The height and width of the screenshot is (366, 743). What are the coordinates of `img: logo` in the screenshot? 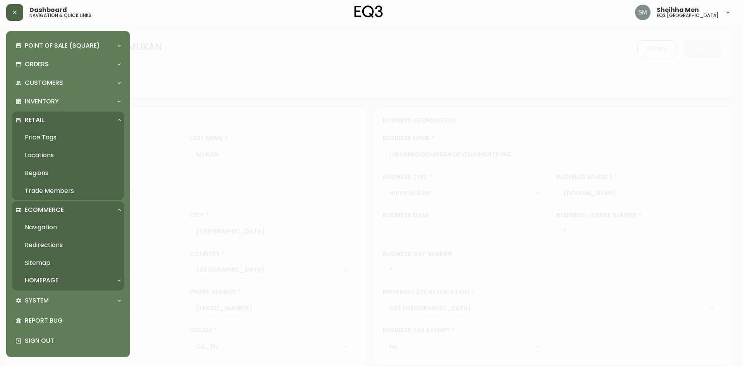 It's located at (369, 12).